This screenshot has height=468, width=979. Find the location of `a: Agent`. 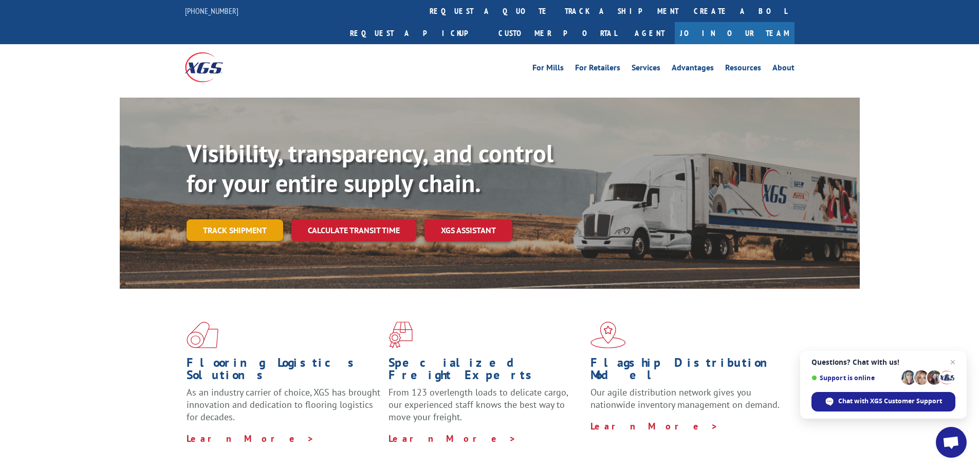

a: Agent is located at coordinates (650, 33).